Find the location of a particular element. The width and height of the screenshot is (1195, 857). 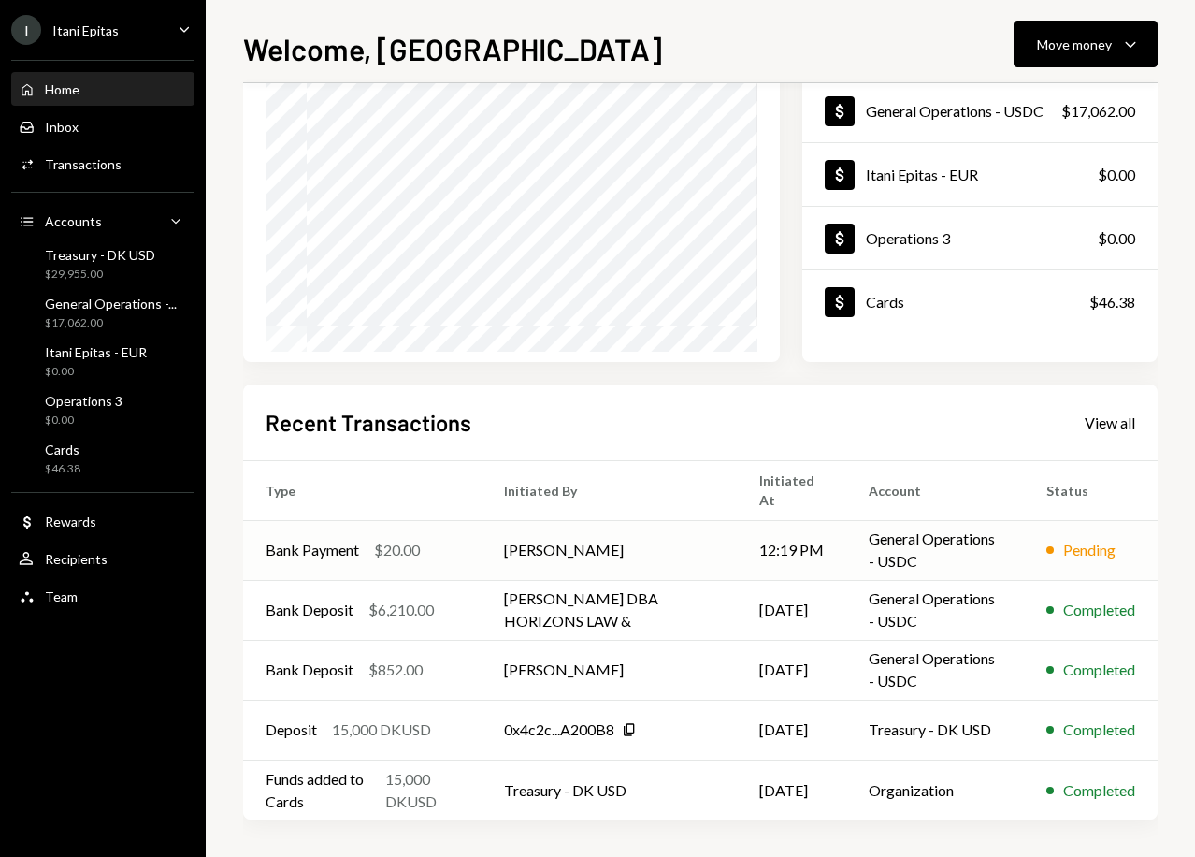

div: General Operations - USDC is located at coordinates (955, 110).